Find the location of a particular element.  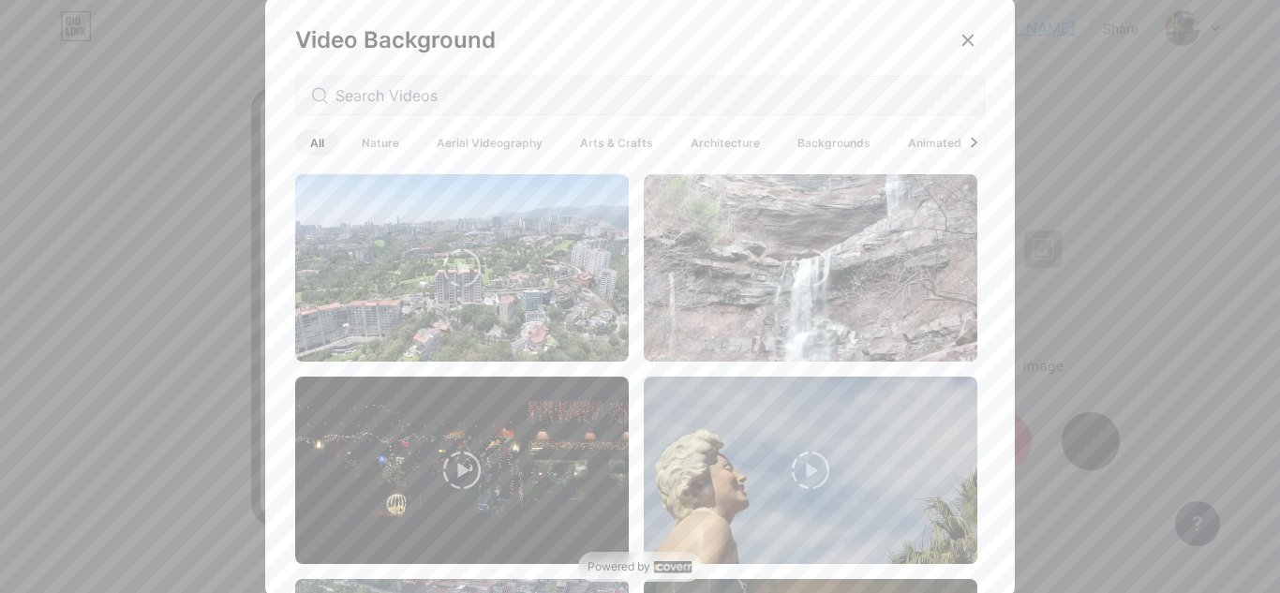

span: Arts & Crafts is located at coordinates (617, 142).